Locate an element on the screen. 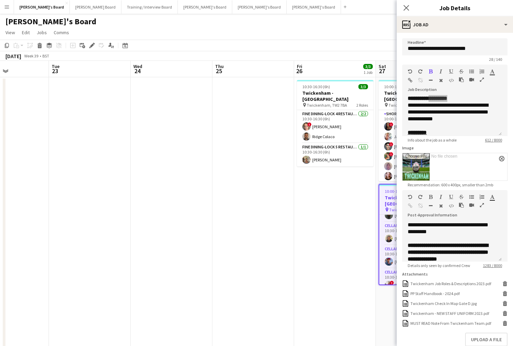 The image size is (513, 346). button: Fullscreen is located at coordinates (482, 205).